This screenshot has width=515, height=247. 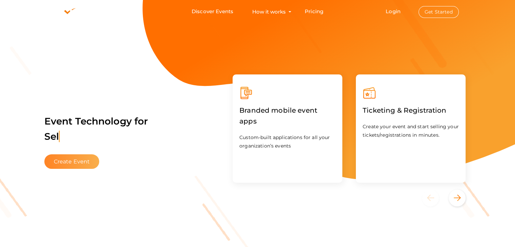 What do you see at coordinates (405, 111) in the screenshot?
I see `a: Ticketing & Registration` at bounding box center [405, 111].